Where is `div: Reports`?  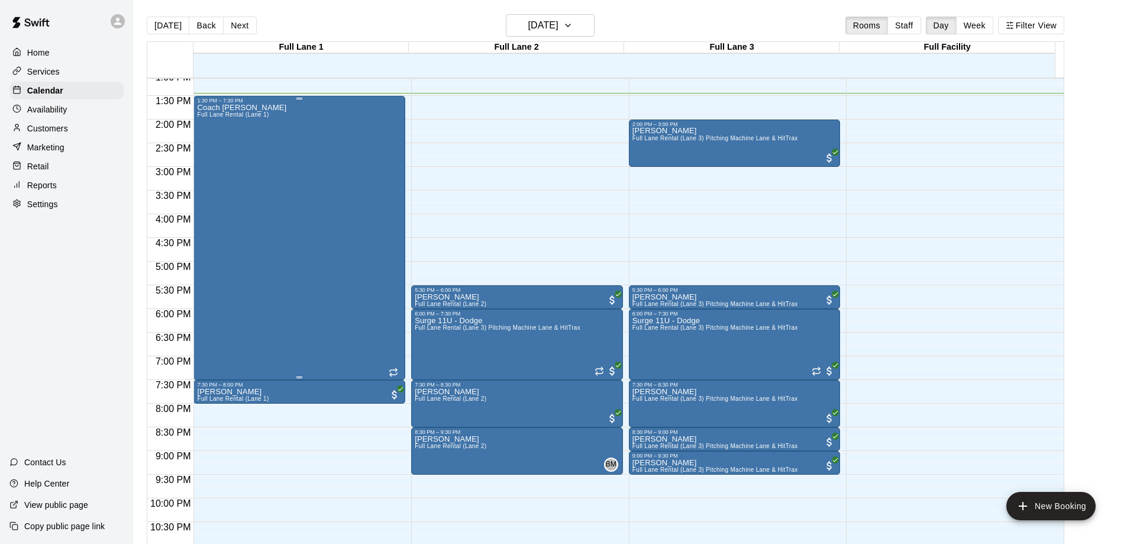 div: Reports is located at coordinates (66, 185).